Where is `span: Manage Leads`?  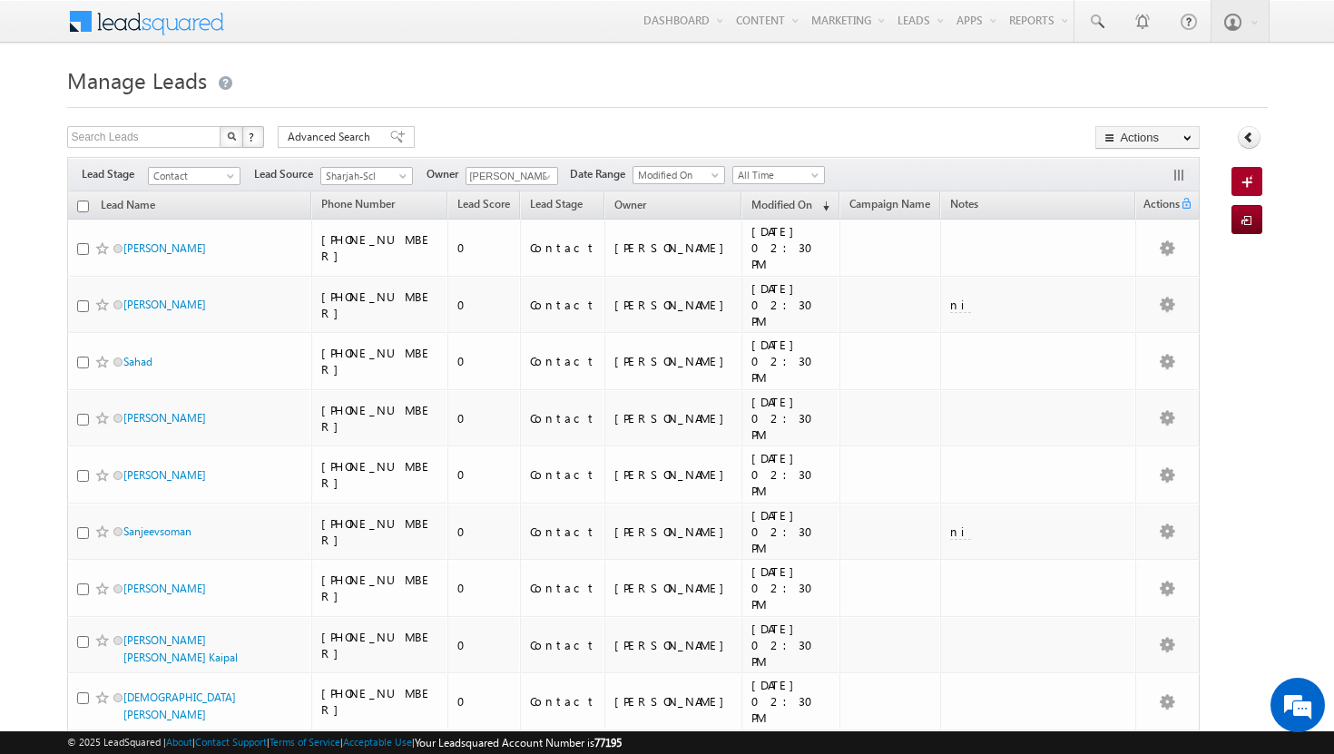
span: Manage Leads is located at coordinates (137, 80).